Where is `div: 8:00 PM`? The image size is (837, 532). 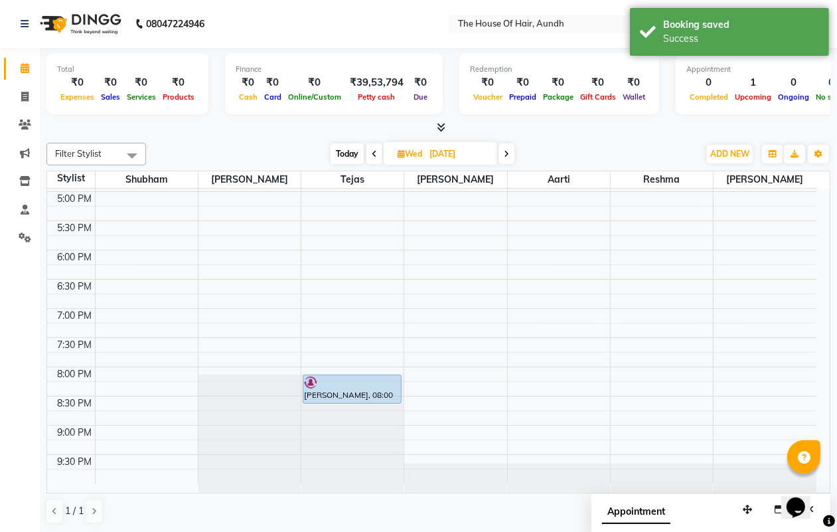
div: 8:00 PM is located at coordinates (75, 374).